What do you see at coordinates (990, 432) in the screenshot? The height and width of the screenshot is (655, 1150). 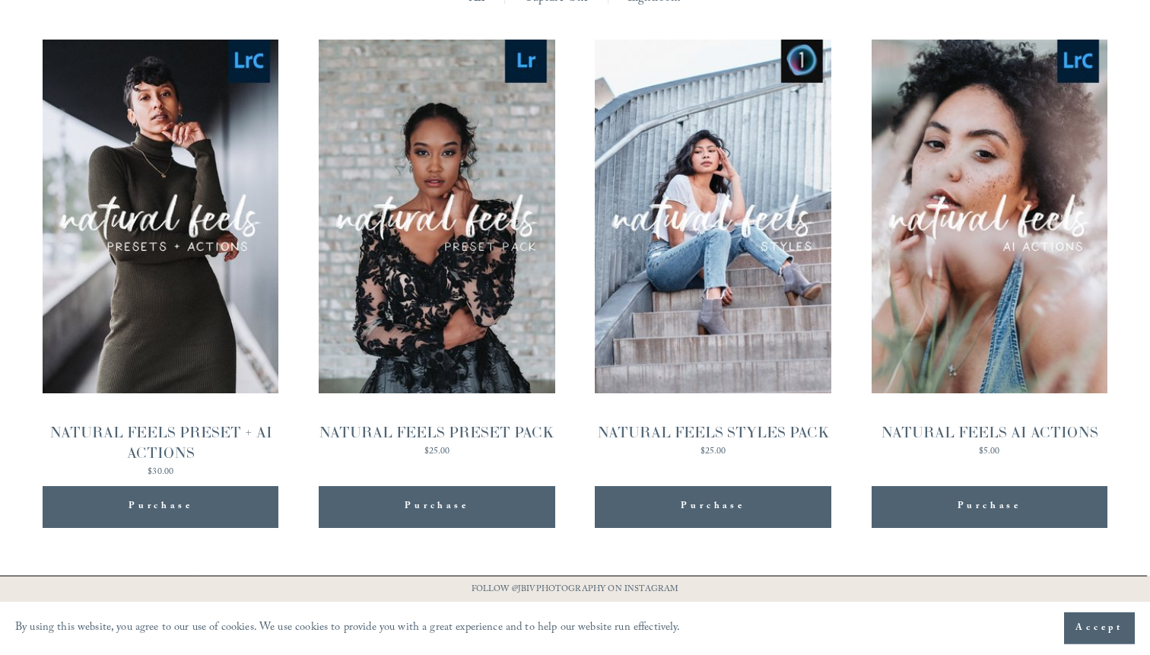 I see `div: NATURAL FEELS AI ACTIONS` at bounding box center [990, 432].